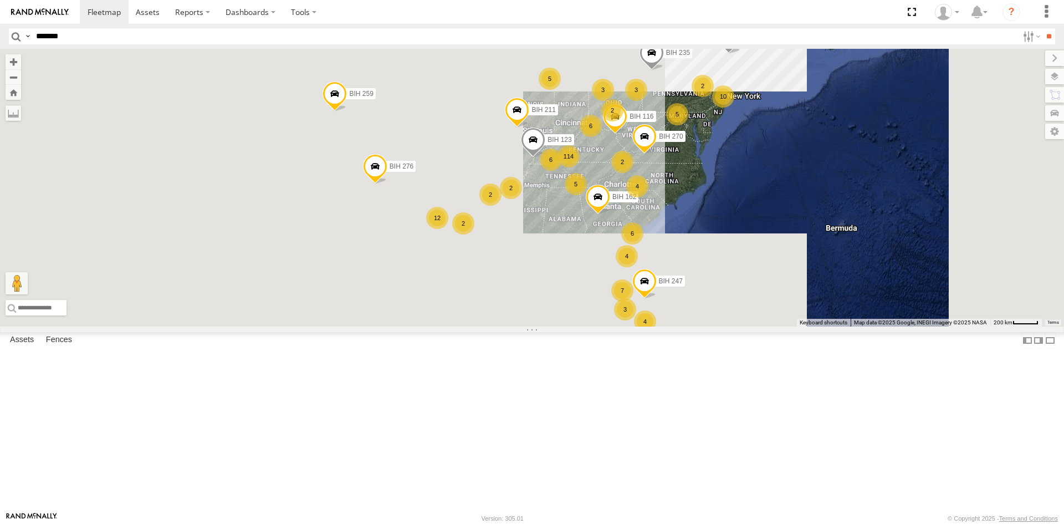  I want to click on div: © Copyright 2025 -, so click(1002, 518).